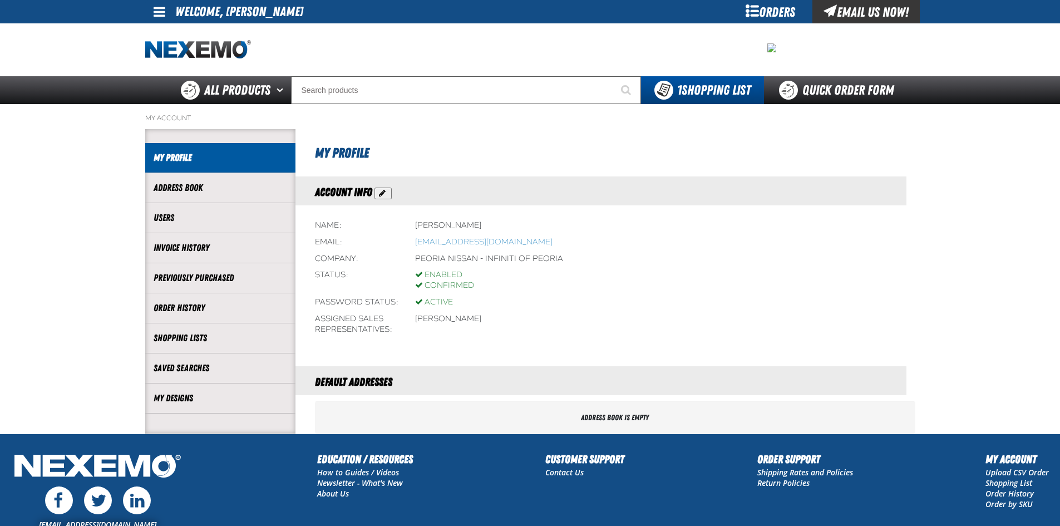  What do you see at coordinates (357, 242) in the screenshot?
I see `div: Email` at bounding box center [357, 242].